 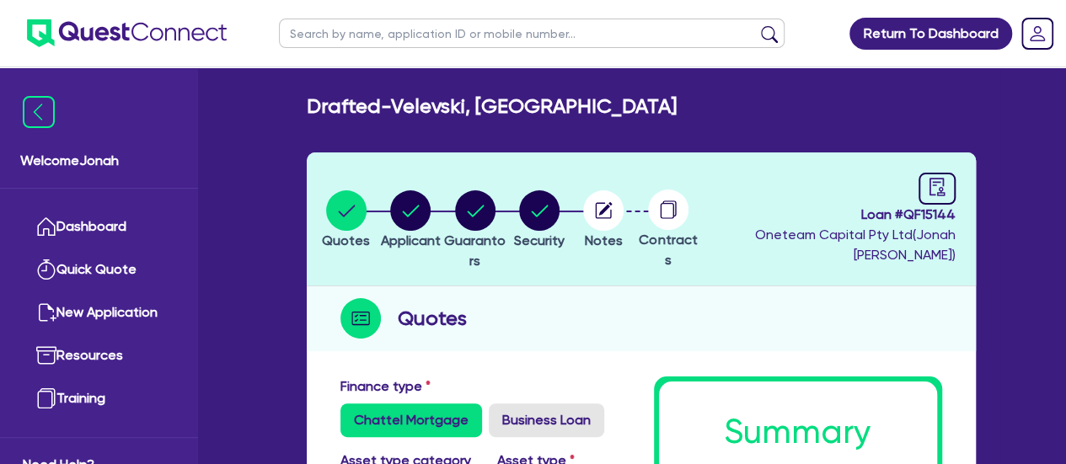 What do you see at coordinates (99, 161) in the screenshot?
I see `span: Welcome Jonah` at bounding box center [99, 161].